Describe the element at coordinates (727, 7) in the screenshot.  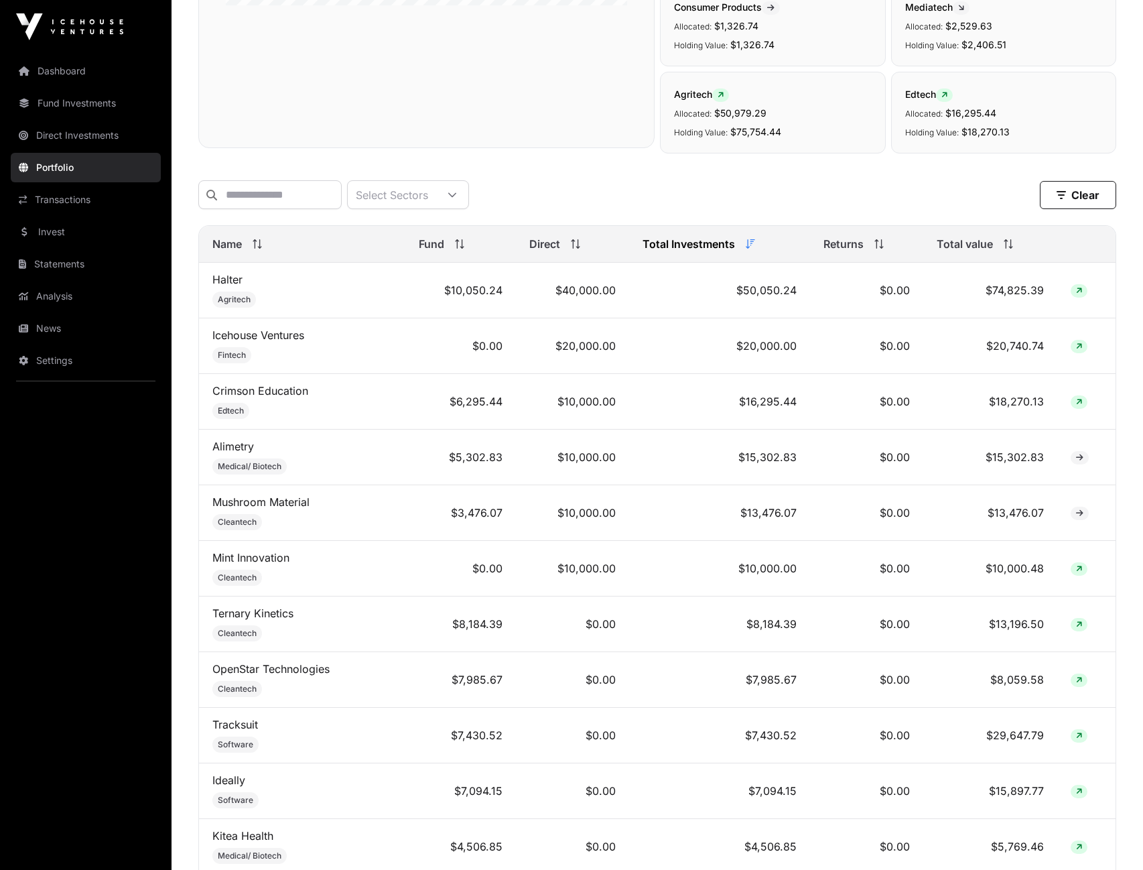
I see `span: Consumer Products` at that location.